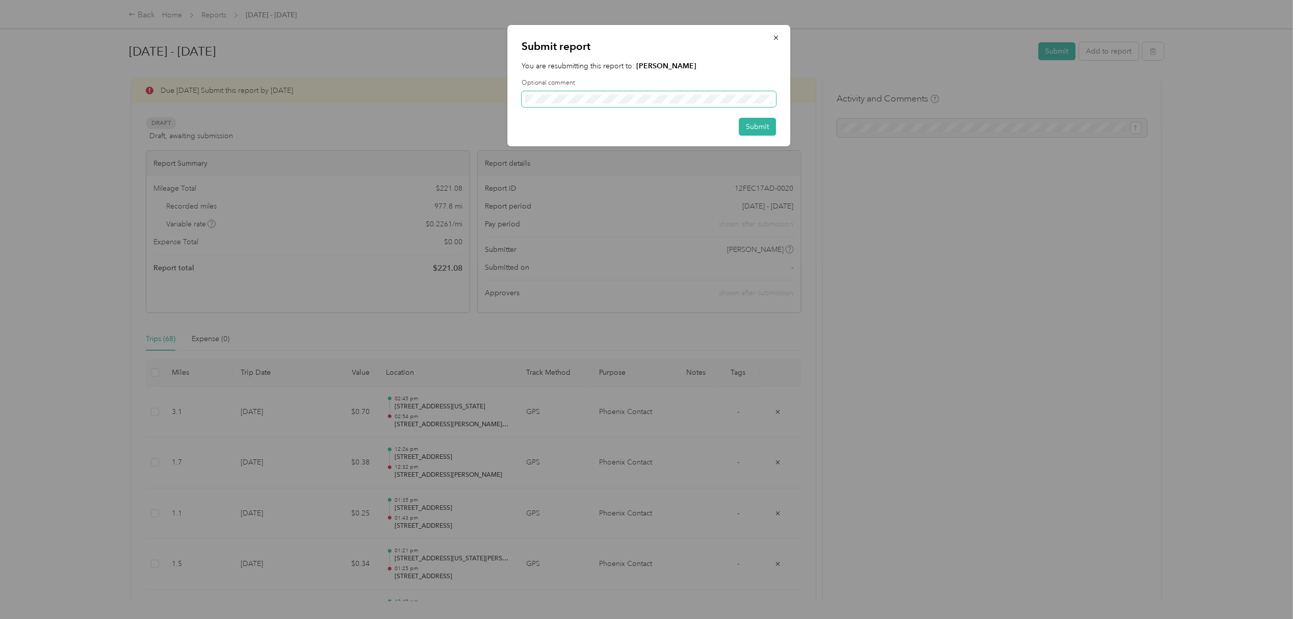  What do you see at coordinates (757, 126) in the screenshot?
I see `button: Submit` at bounding box center [757, 126].